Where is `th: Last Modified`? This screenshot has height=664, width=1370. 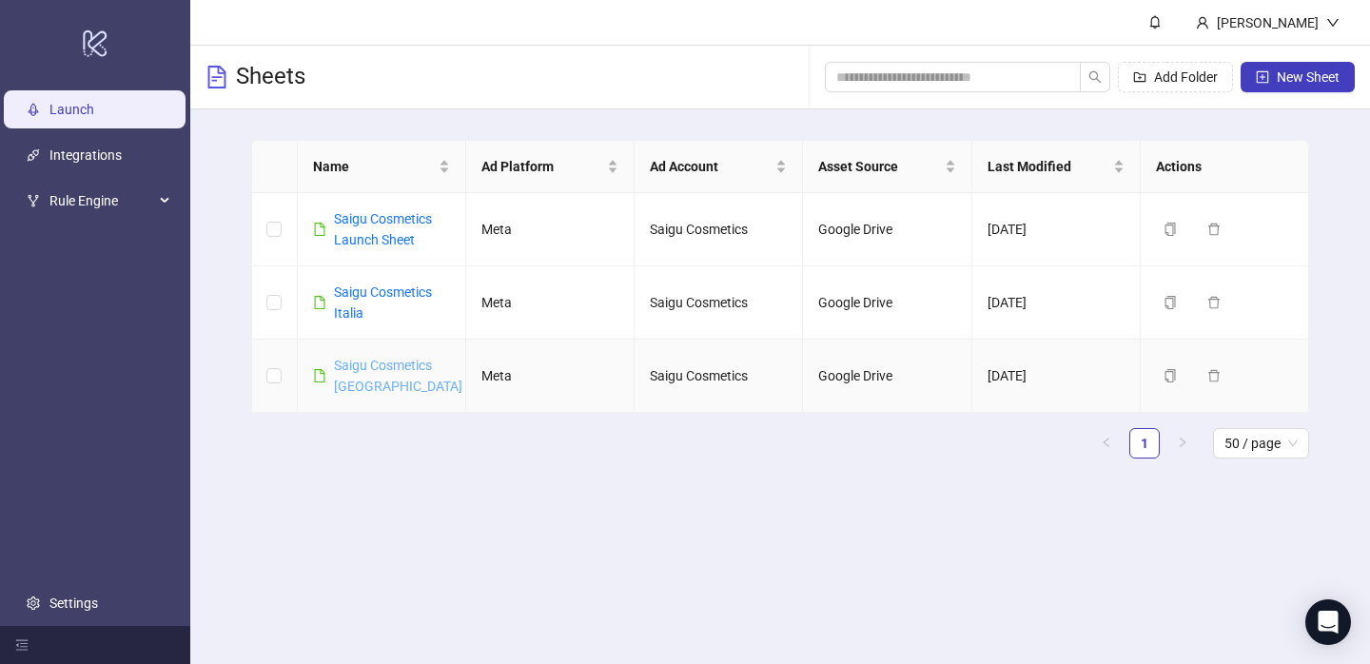 th: Last Modified is located at coordinates (1056, 166).